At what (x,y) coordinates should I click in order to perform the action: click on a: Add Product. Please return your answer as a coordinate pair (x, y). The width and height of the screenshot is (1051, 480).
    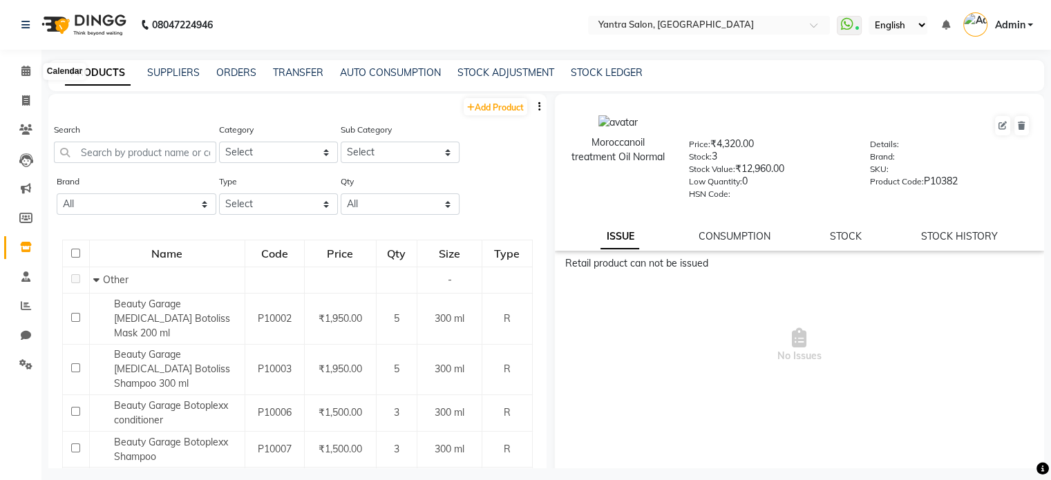
    Looking at the image, I should click on (496, 106).